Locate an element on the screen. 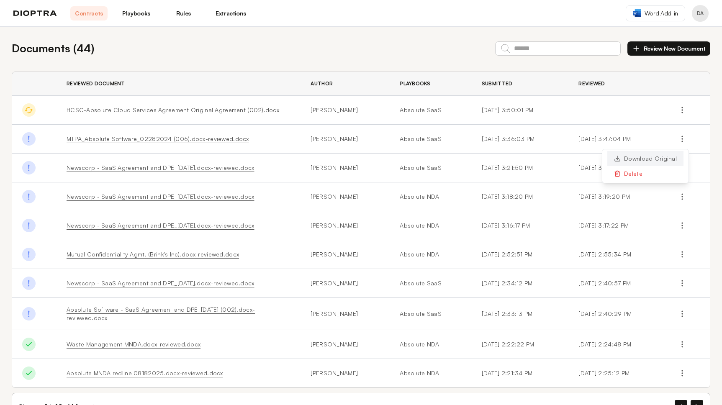 The height and width of the screenshot is (405, 722). th: Playbooks is located at coordinates (430, 84).